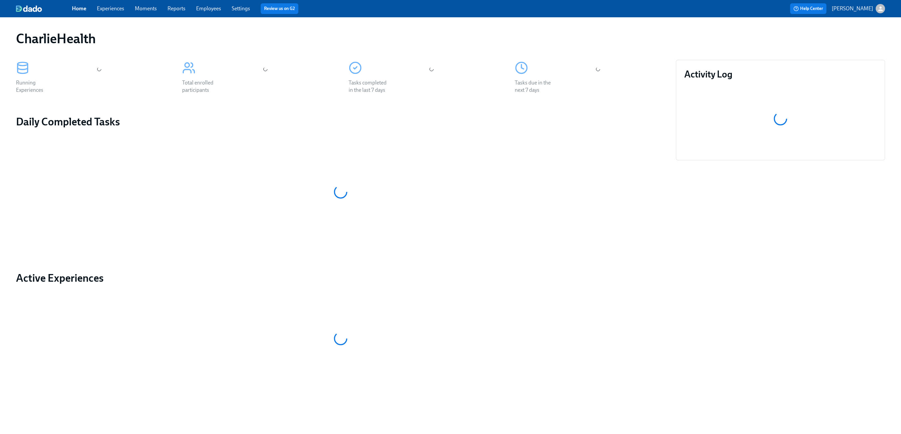 The image size is (901, 434). What do you see at coordinates (808, 9) in the screenshot?
I see `button: Help Center` at bounding box center [808, 9].